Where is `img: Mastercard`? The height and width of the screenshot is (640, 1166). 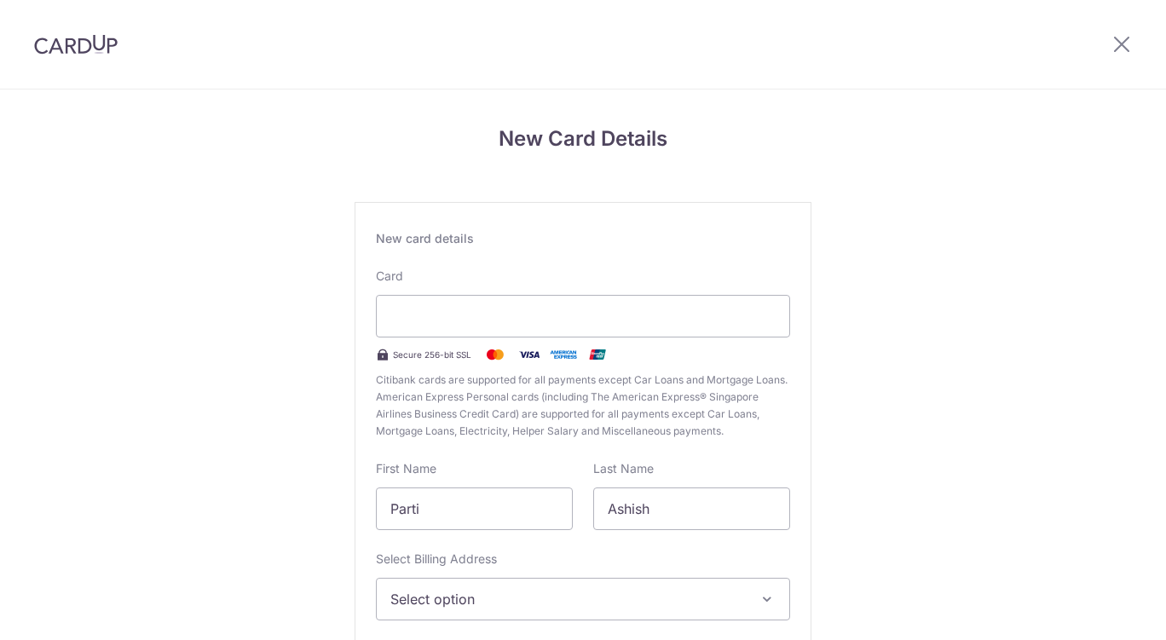
img: Mastercard is located at coordinates (495, 355).